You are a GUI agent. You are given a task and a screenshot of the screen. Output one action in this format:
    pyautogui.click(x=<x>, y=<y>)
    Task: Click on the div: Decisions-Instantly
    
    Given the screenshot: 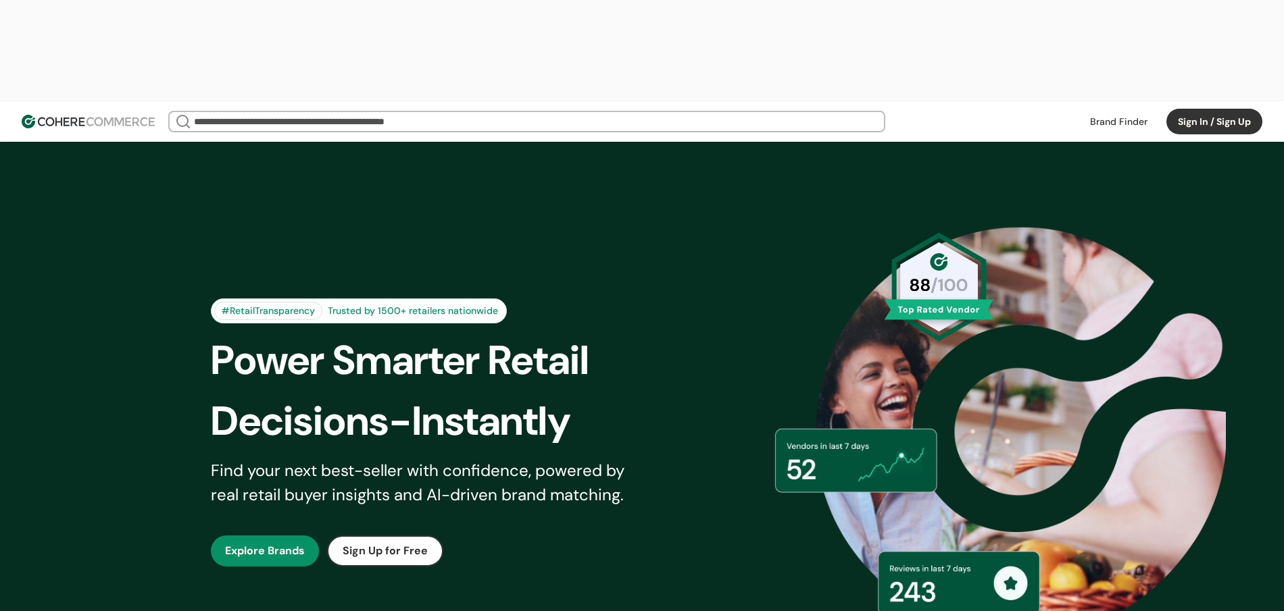 What is the action you would take?
    pyautogui.click(x=438, y=422)
    